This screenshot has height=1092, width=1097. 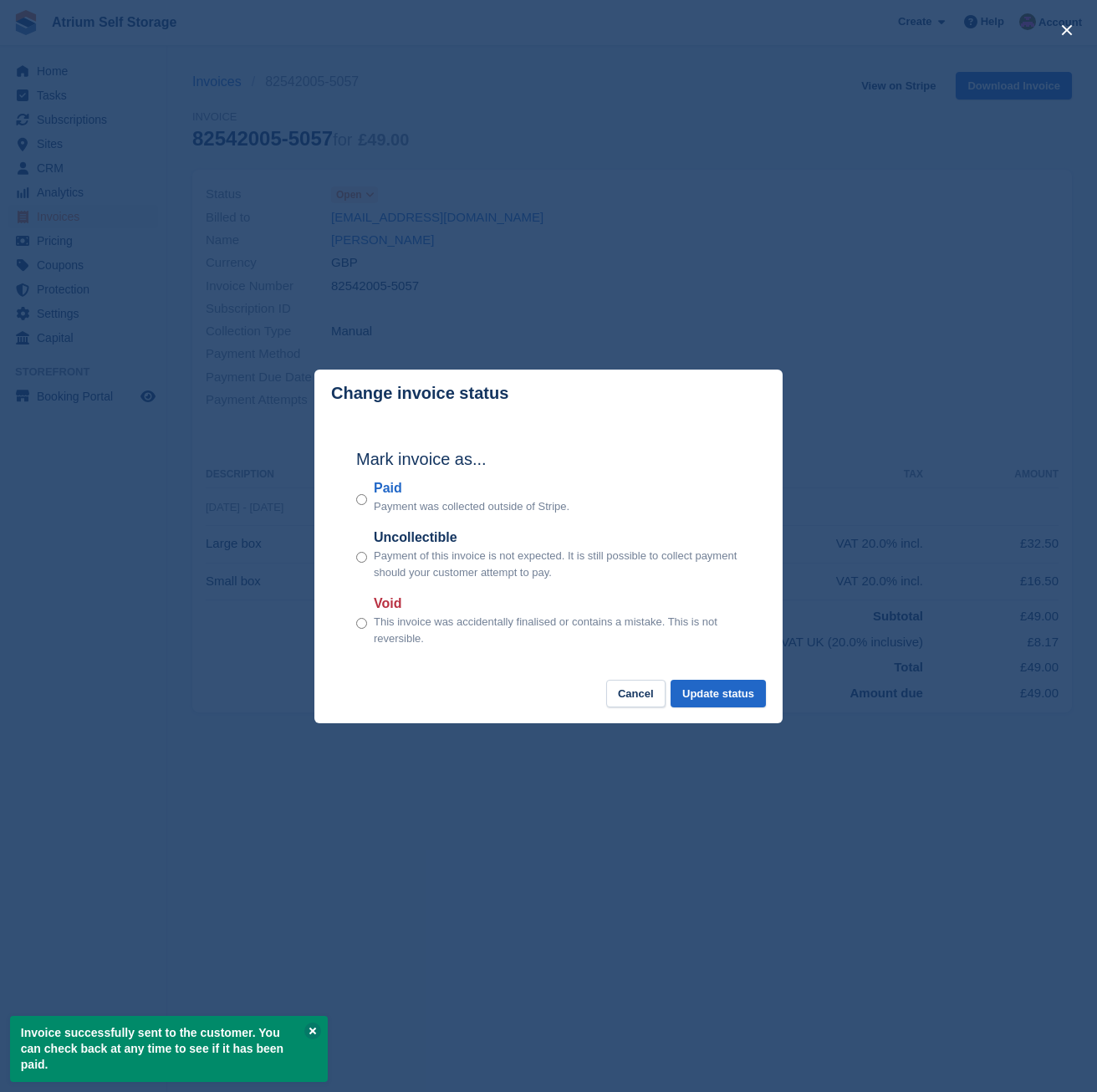 I want to click on p: Payment was collected outside of Stripe., so click(x=472, y=507).